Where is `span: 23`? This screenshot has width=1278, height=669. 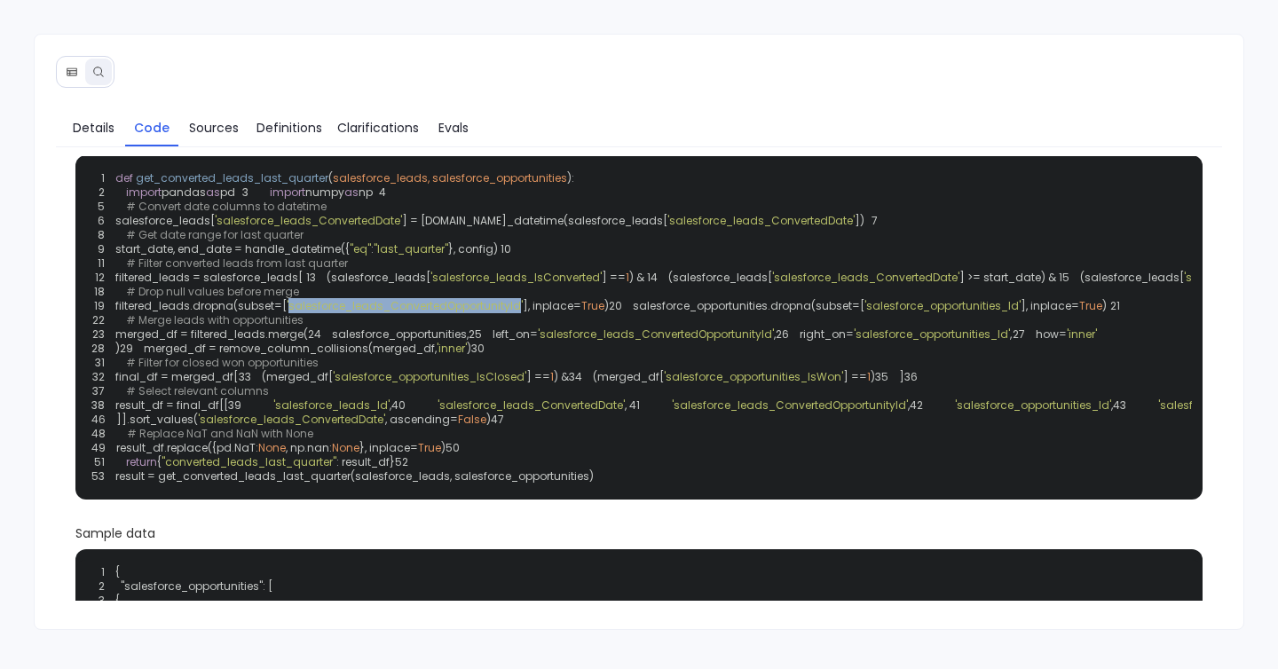
span: 23 is located at coordinates (103, 335).